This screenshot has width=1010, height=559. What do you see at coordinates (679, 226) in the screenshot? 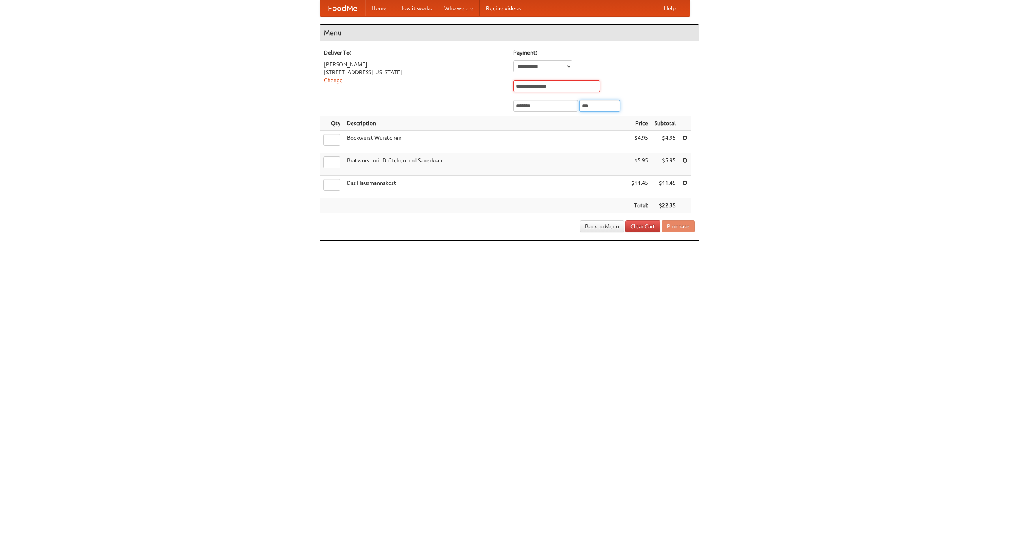
I see `button: Purchase` at bounding box center [679, 226].